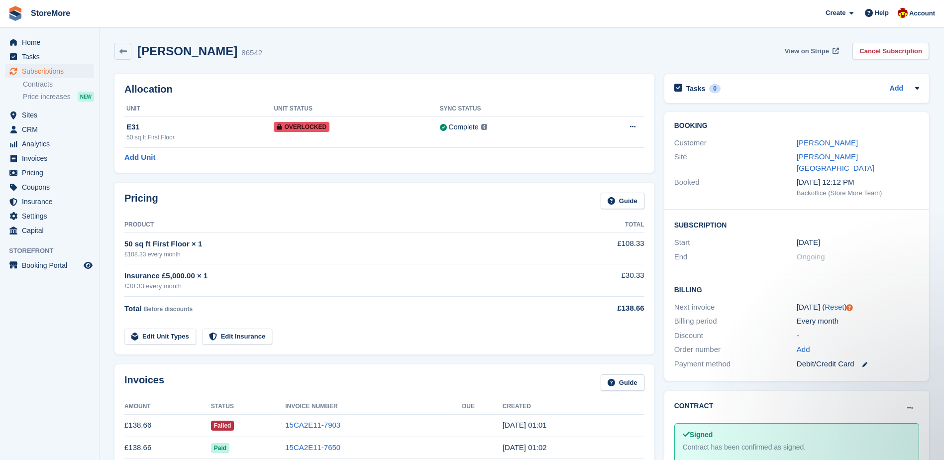  Describe the element at coordinates (252, 53) in the screenshot. I see `div: 86542` at that location.